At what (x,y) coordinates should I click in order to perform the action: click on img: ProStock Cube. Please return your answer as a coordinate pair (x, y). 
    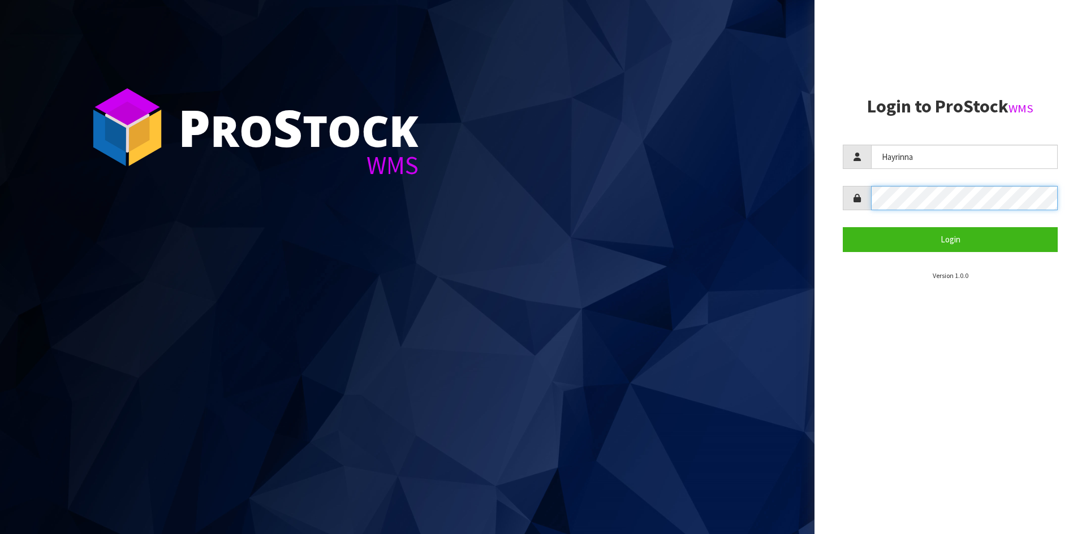
    Looking at the image, I should click on (127, 127).